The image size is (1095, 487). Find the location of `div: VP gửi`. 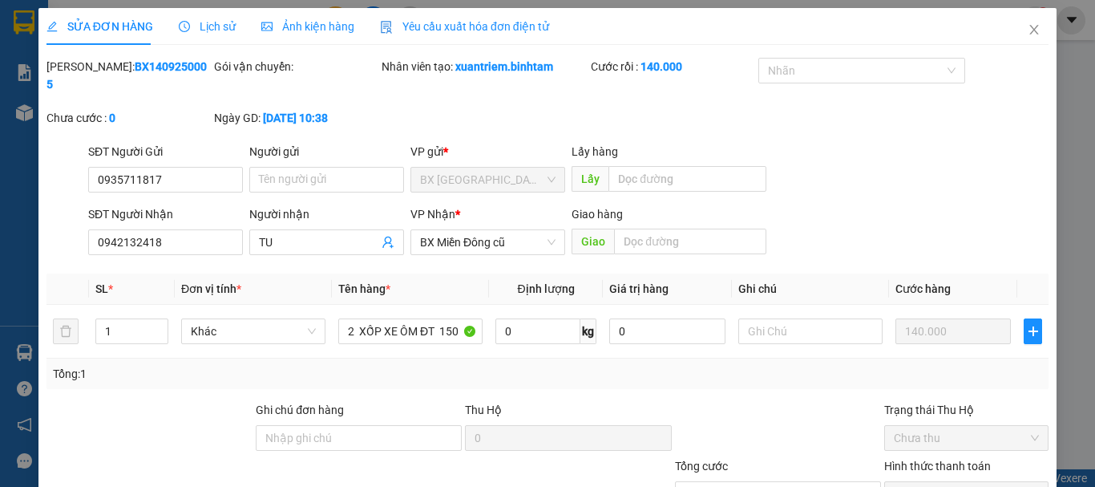

div: VP gửi is located at coordinates (488, 152).